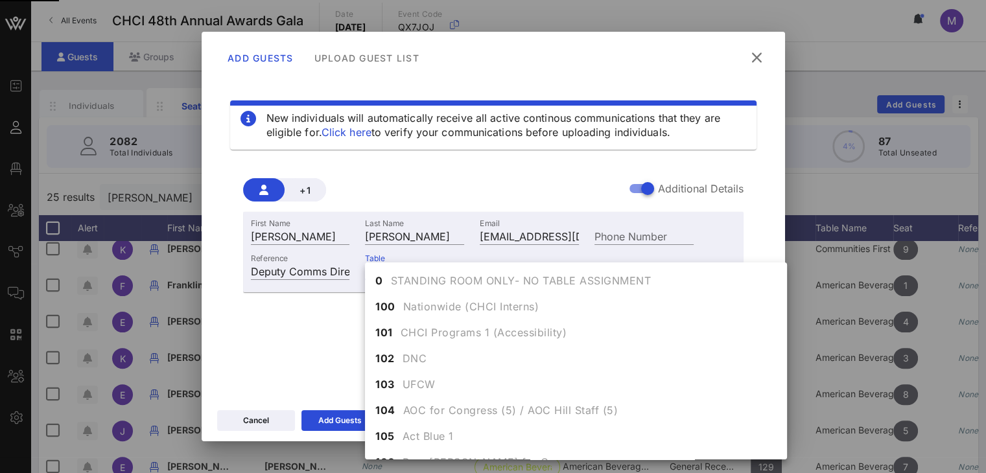  Describe the element at coordinates (521, 281) in the screenshot. I see `span: STANDING ROOM ONLY- NO TABLE ASSIGNMENT` at that location.